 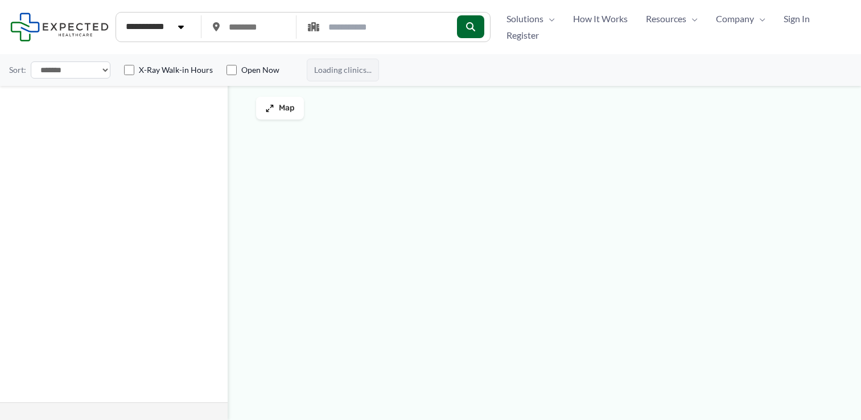 I want to click on span: How It Works, so click(x=601, y=19).